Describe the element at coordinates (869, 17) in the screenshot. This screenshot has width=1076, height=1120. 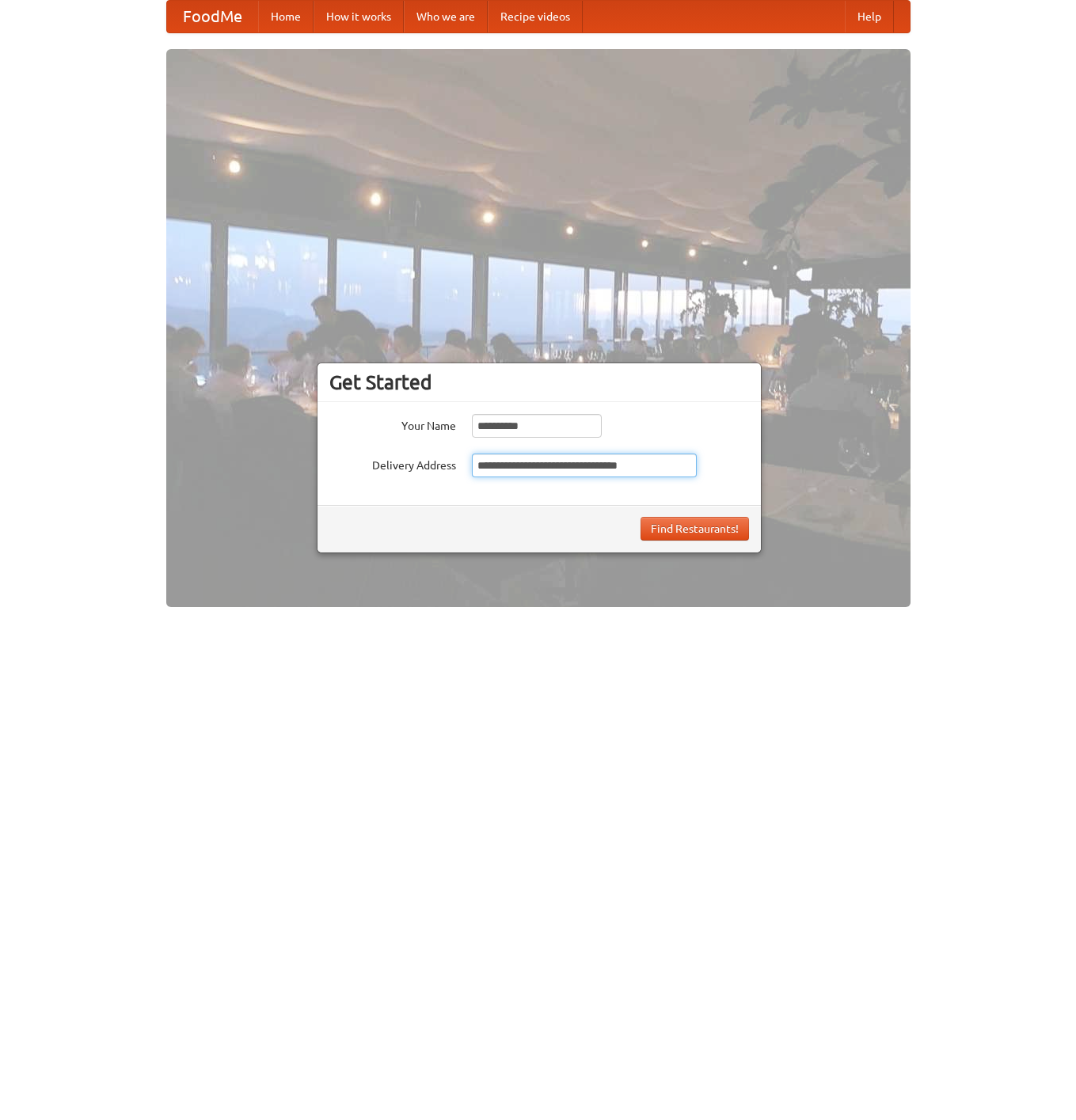
I see `a: Help` at that location.